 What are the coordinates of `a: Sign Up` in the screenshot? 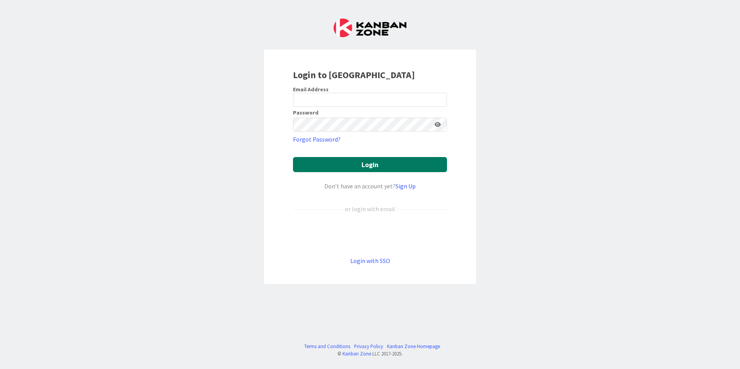 It's located at (406, 186).